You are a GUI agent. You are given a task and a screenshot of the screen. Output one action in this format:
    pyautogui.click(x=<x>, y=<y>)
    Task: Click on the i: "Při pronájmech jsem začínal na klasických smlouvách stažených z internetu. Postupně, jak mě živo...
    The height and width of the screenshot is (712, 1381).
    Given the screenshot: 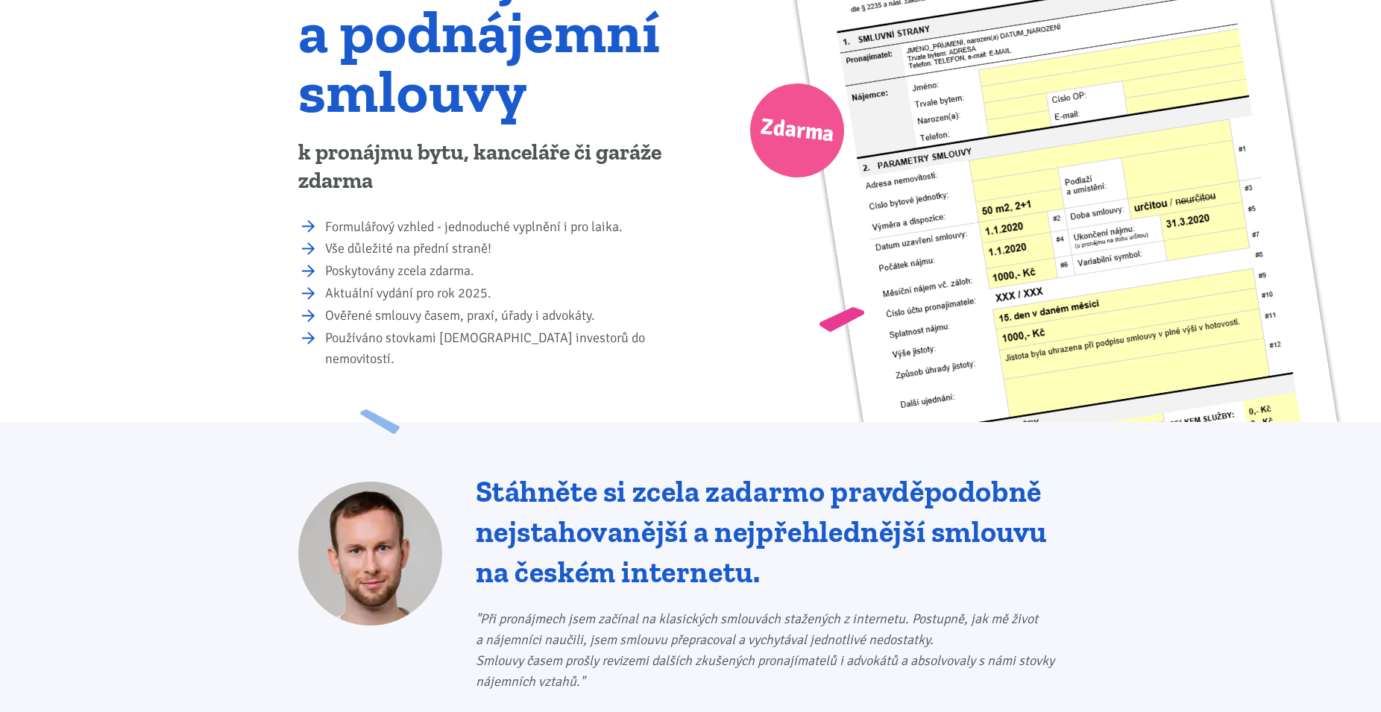 What is the action you would take?
    pyautogui.click(x=765, y=650)
    